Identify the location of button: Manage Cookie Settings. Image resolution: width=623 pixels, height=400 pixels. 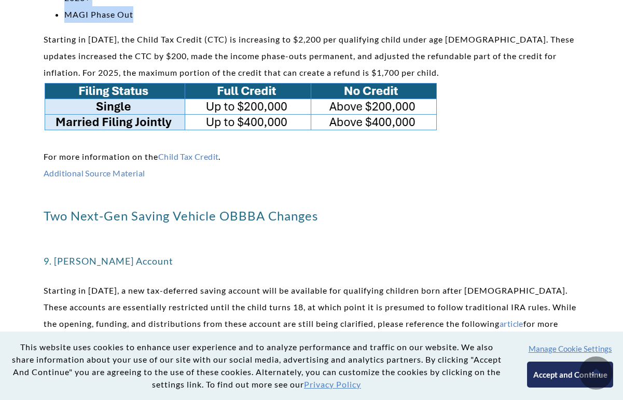
(570, 349).